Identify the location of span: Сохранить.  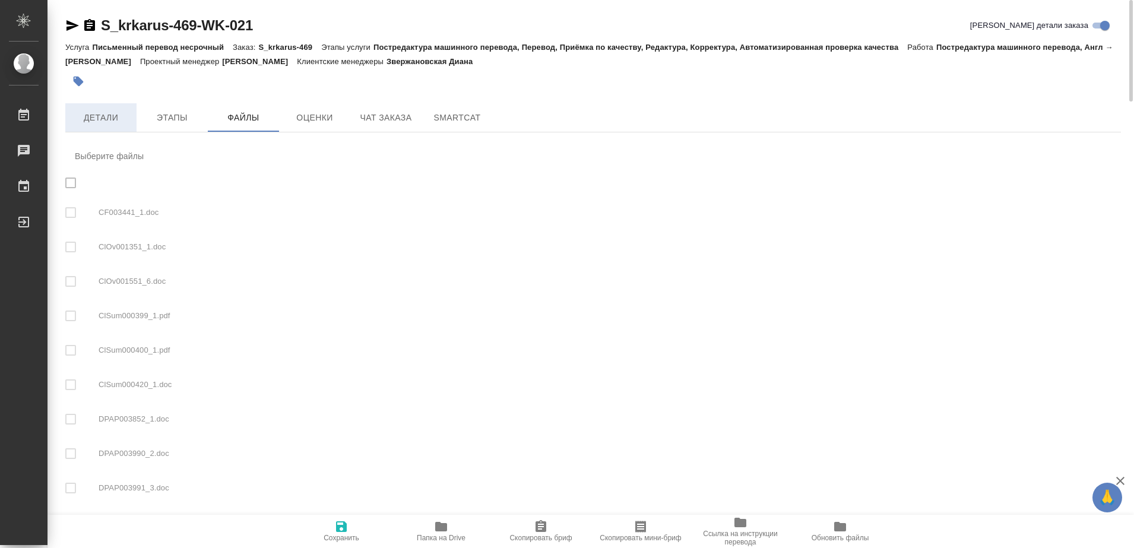
(341, 538).